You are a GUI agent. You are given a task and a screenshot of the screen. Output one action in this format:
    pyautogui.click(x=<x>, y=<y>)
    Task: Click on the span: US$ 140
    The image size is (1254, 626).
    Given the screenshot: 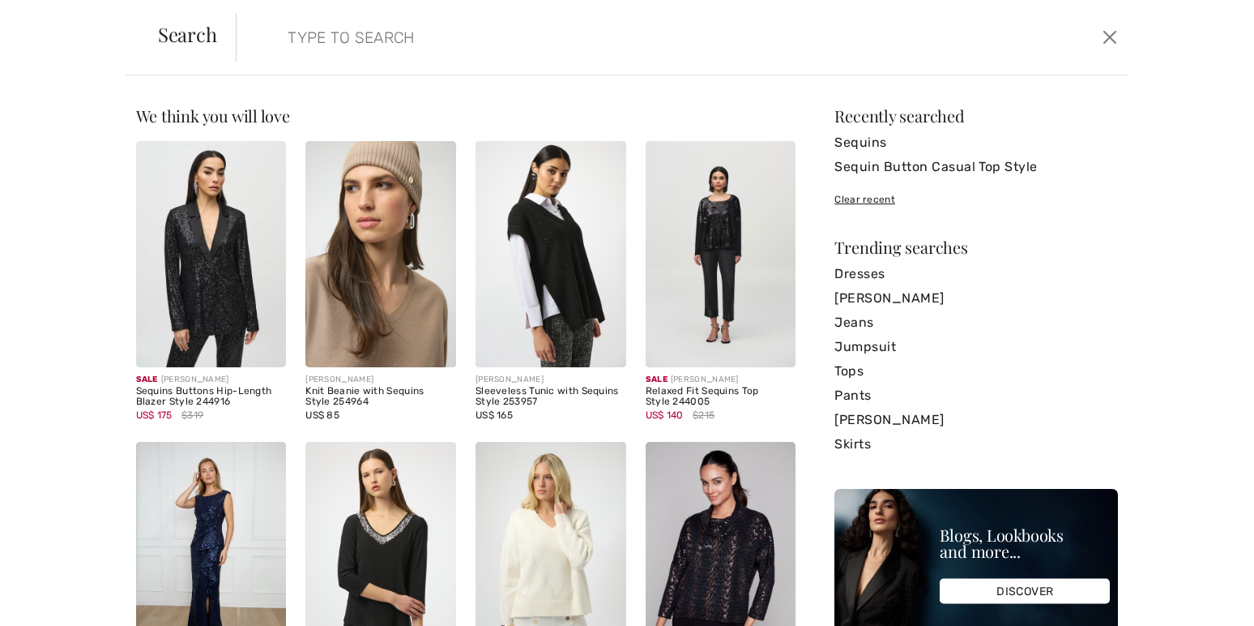 What is the action you would take?
    pyautogui.click(x=664, y=415)
    